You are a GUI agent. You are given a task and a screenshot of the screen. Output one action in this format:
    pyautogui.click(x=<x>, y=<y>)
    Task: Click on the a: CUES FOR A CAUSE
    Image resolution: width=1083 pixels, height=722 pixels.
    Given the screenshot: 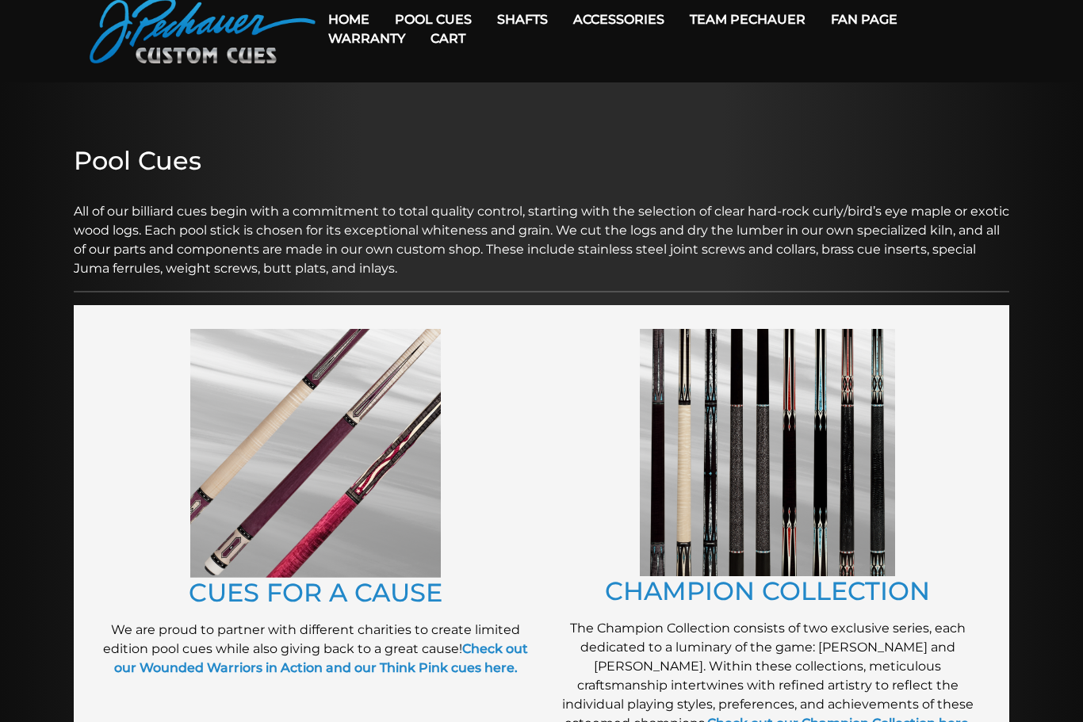 What is the action you would take?
    pyautogui.click(x=316, y=592)
    